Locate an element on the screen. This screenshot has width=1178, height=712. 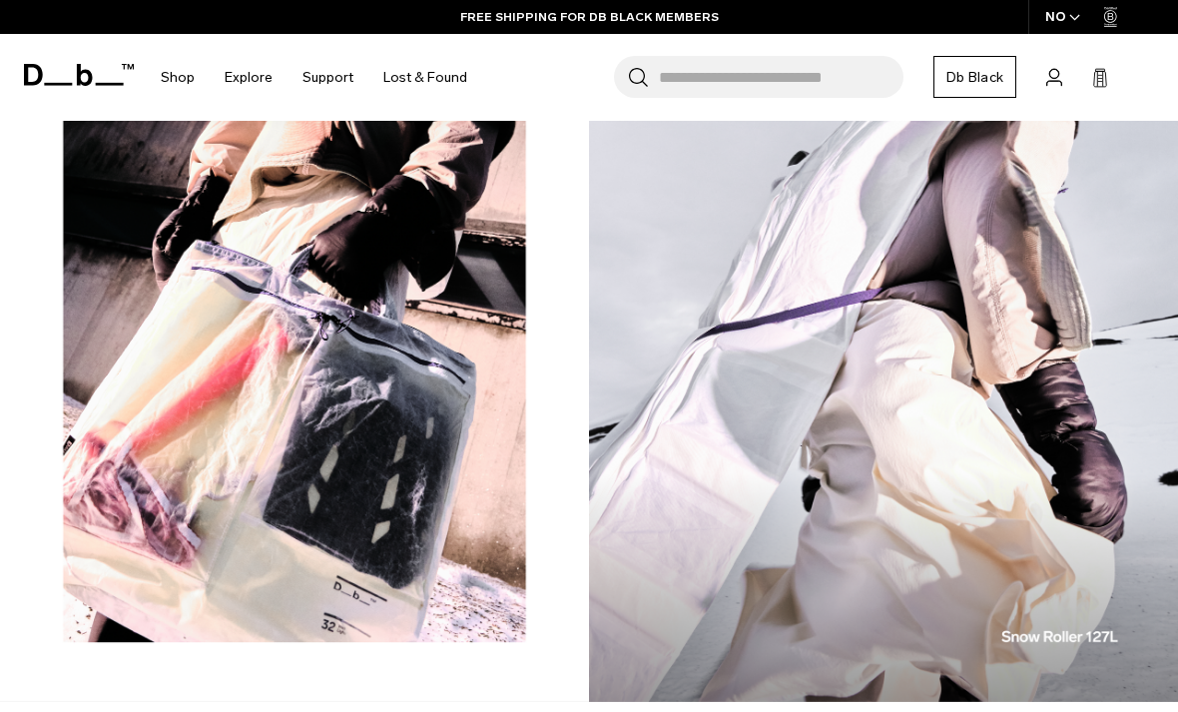
a: Support is located at coordinates (328, 77).